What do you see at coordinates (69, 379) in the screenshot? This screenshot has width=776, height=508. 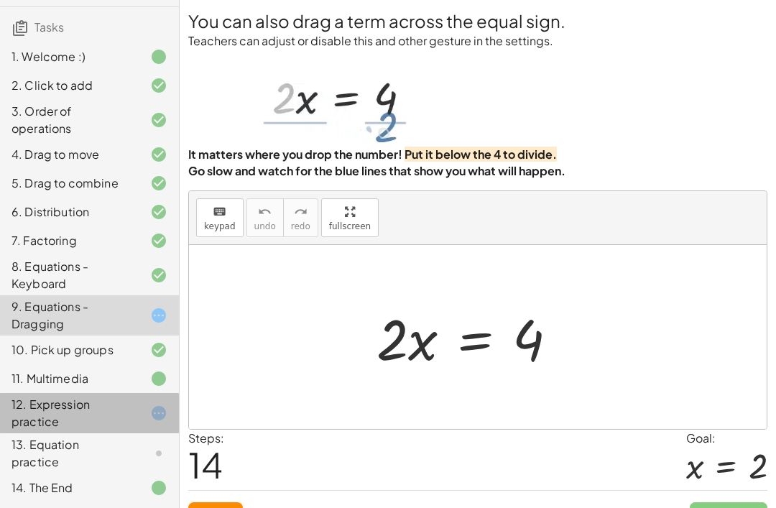 I see `div: 11. Multimedia` at bounding box center [69, 379].